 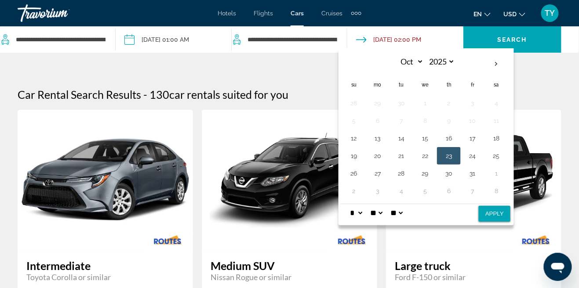 What do you see at coordinates (227, 13) in the screenshot?
I see `span: Hotels` at bounding box center [227, 13].